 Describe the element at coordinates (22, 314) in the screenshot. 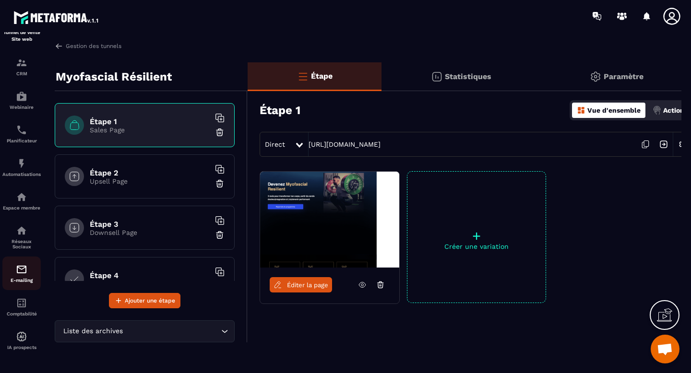

I see `p: Comptabilité` at that location.